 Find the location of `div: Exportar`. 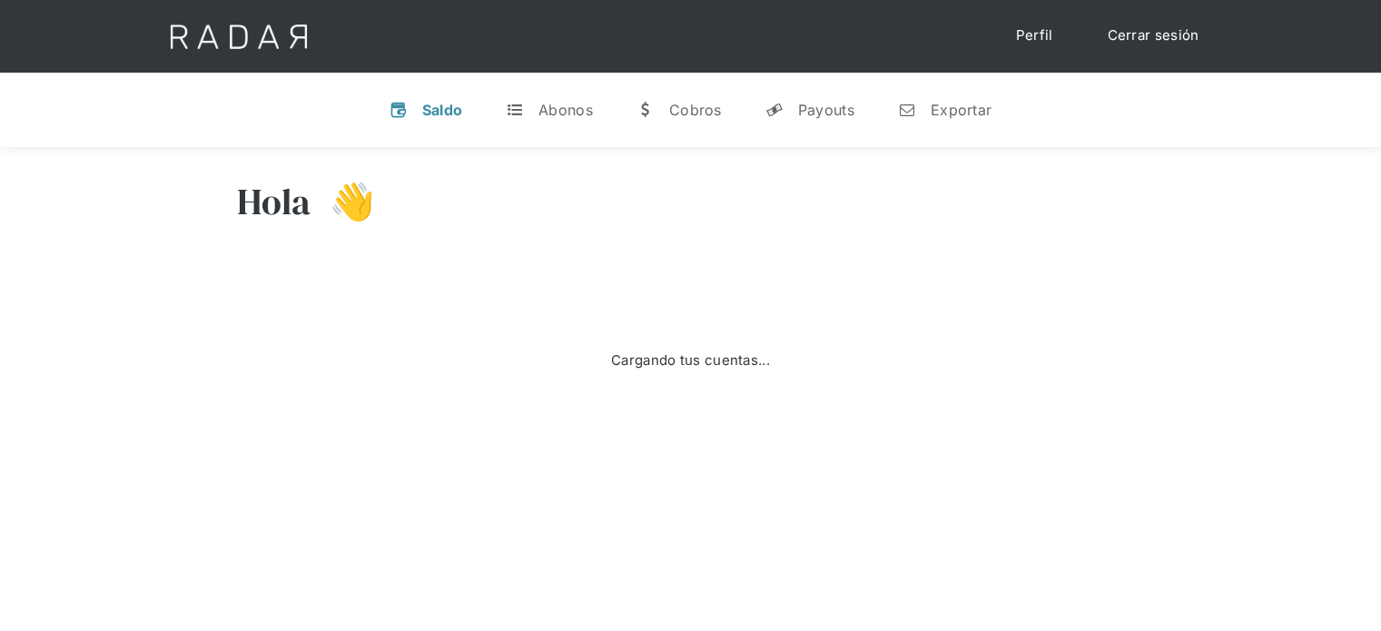

div: Exportar is located at coordinates (961, 110).